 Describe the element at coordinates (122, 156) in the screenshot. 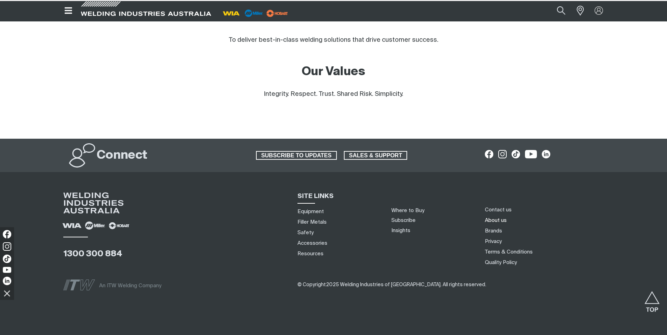

I see `h2: Connect` at that location.